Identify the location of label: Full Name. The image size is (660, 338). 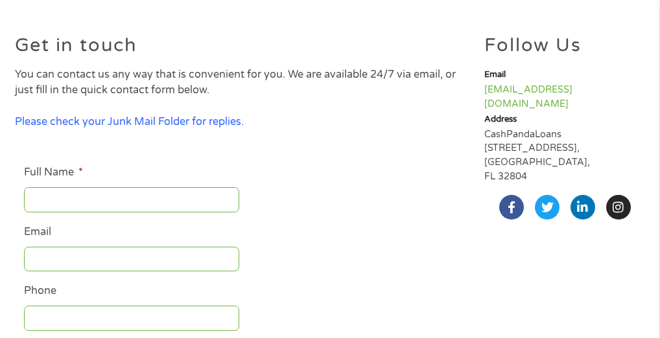
(53, 172).